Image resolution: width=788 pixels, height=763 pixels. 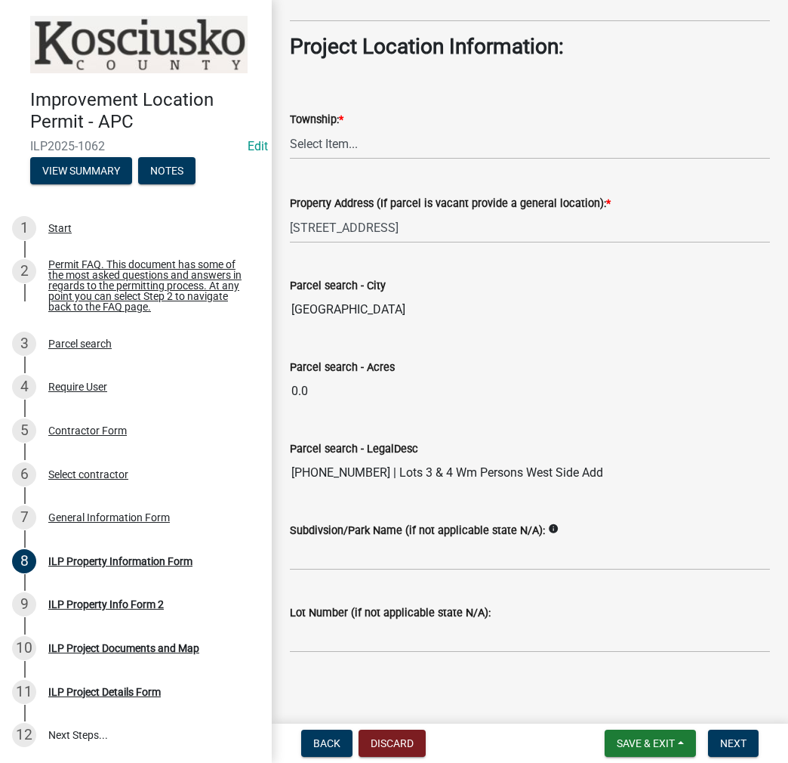 What do you see at coordinates (354, 449) in the screenshot?
I see `label: Parcel search - LegalDesc` at bounding box center [354, 449].